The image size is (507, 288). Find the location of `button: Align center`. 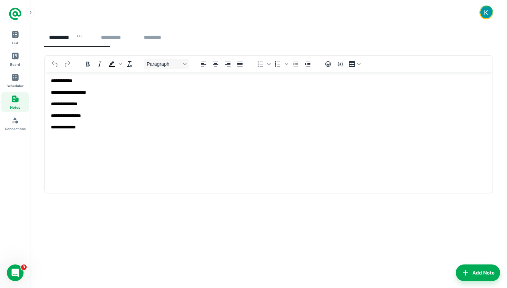

button: Align center is located at coordinates (216, 64).